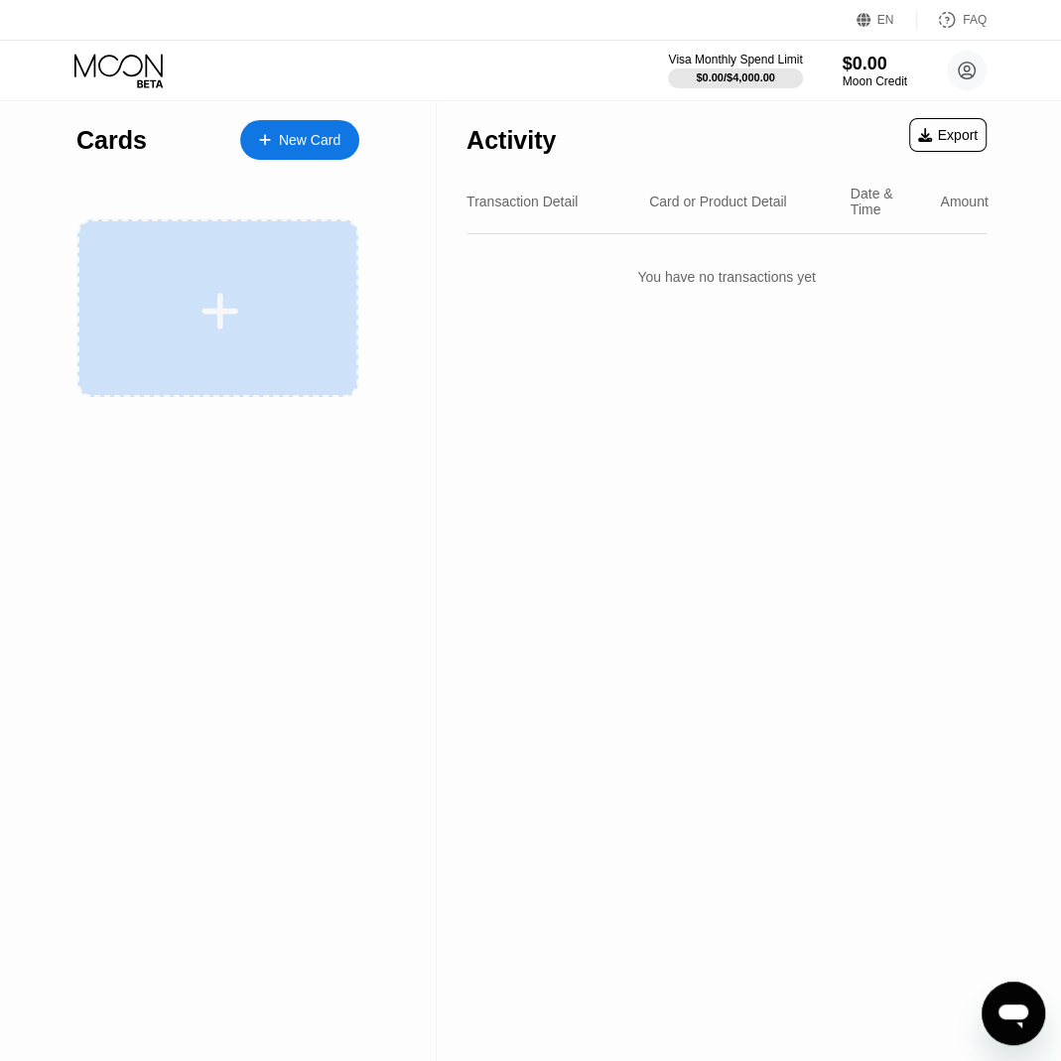  What do you see at coordinates (511, 140) in the screenshot?
I see `div: Activity` at bounding box center [511, 140].